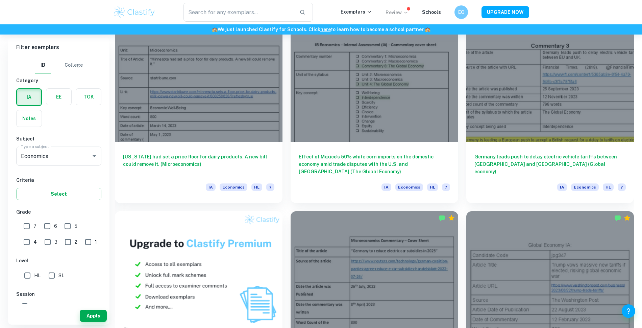 The height and width of the screenshot is (328, 642). Describe the element at coordinates (29, 97) in the screenshot. I see `button: IA` at that location.